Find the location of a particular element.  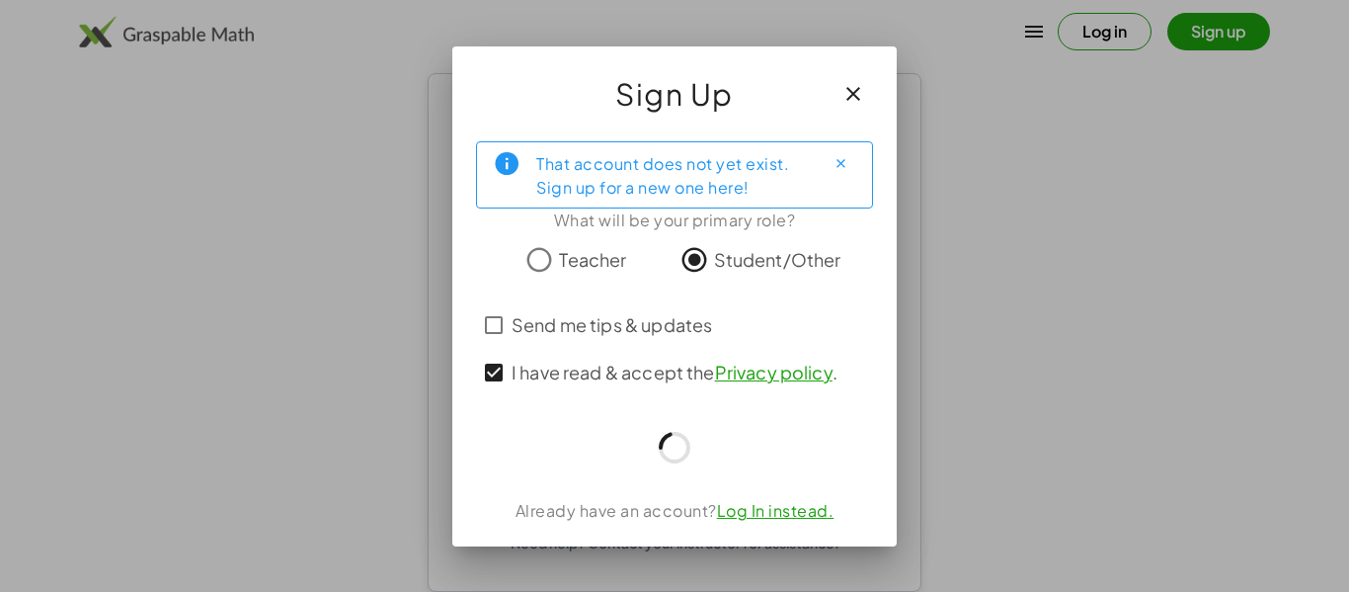

div: That account does not yet exist. Sign up for a new one here! is located at coordinates (673, 175).